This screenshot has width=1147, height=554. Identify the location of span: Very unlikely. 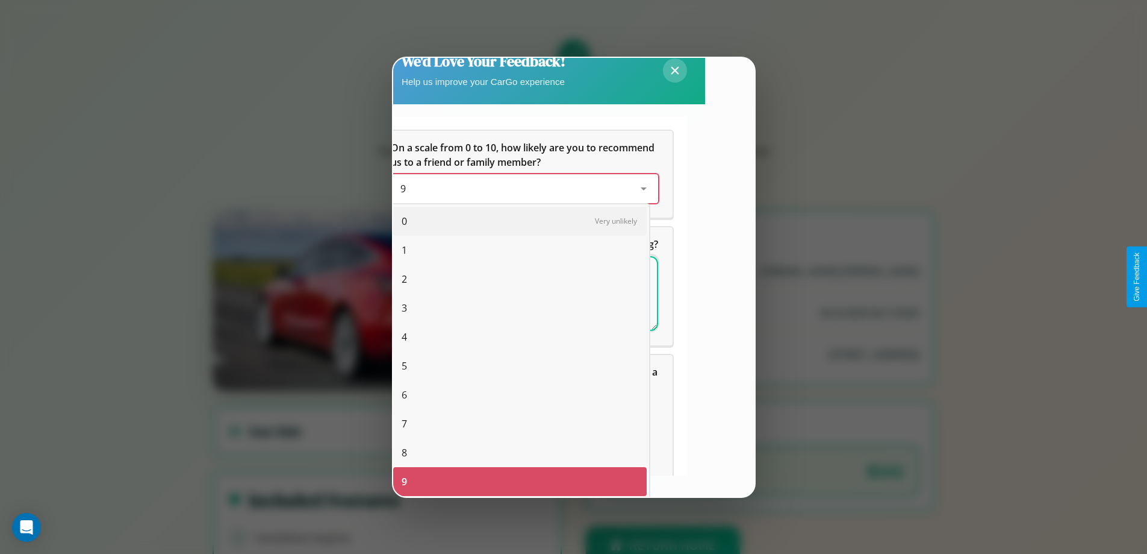
(616, 220).